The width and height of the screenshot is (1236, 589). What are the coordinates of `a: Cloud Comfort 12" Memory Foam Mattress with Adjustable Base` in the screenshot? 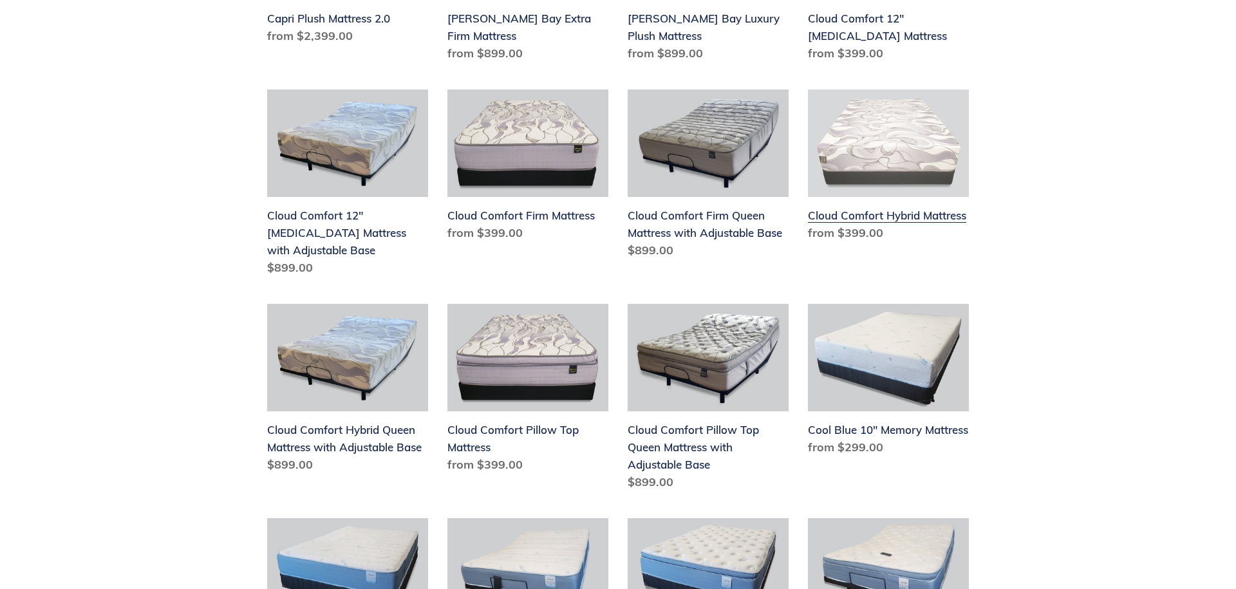 It's located at (348, 185).